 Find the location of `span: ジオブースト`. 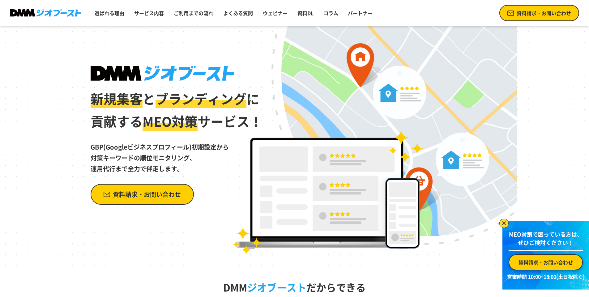

span: ジオブースト is located at coordinates (277, 287).